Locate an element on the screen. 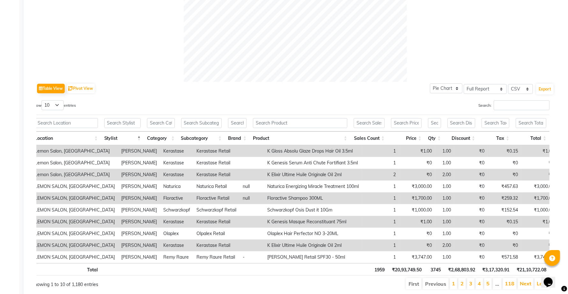  th: Stylist: activate to sort column descending is located at coordinates (122, 138).